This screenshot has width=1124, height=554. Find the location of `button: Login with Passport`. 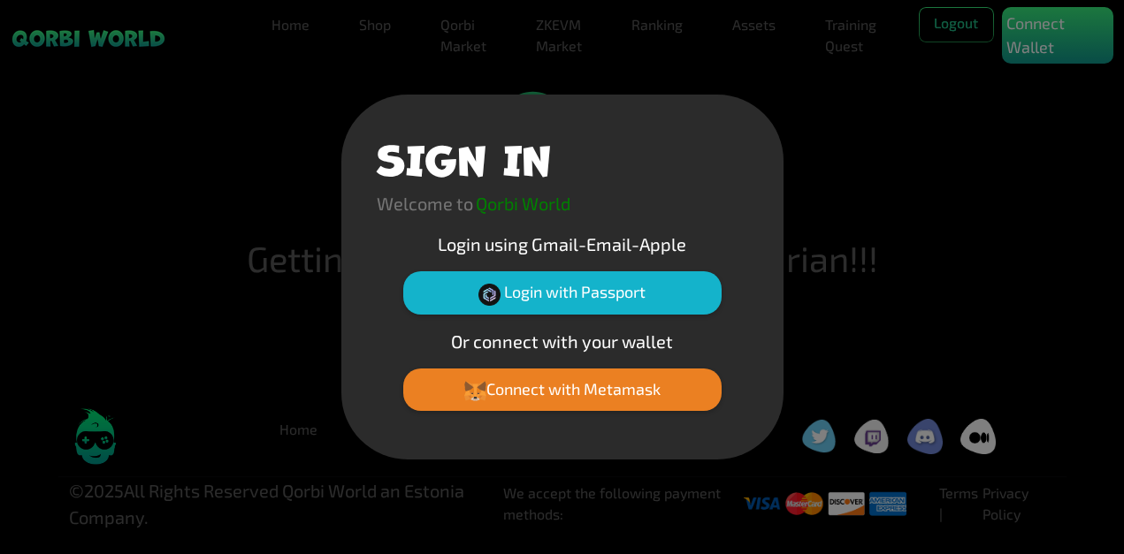

button: Login with Passport is located at coordinates (562, 293).